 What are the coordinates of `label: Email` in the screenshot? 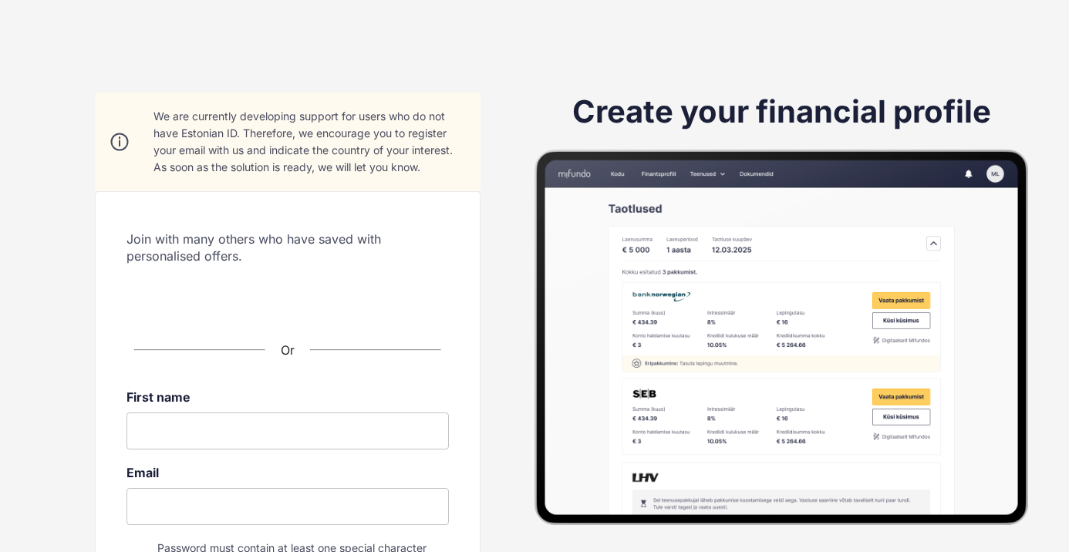 It's located at (288, 473).